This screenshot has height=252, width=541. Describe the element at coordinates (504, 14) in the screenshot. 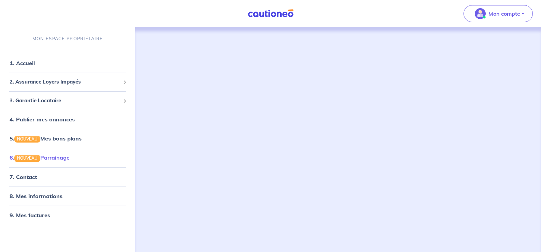

I see `p: Mon compte` at that location.